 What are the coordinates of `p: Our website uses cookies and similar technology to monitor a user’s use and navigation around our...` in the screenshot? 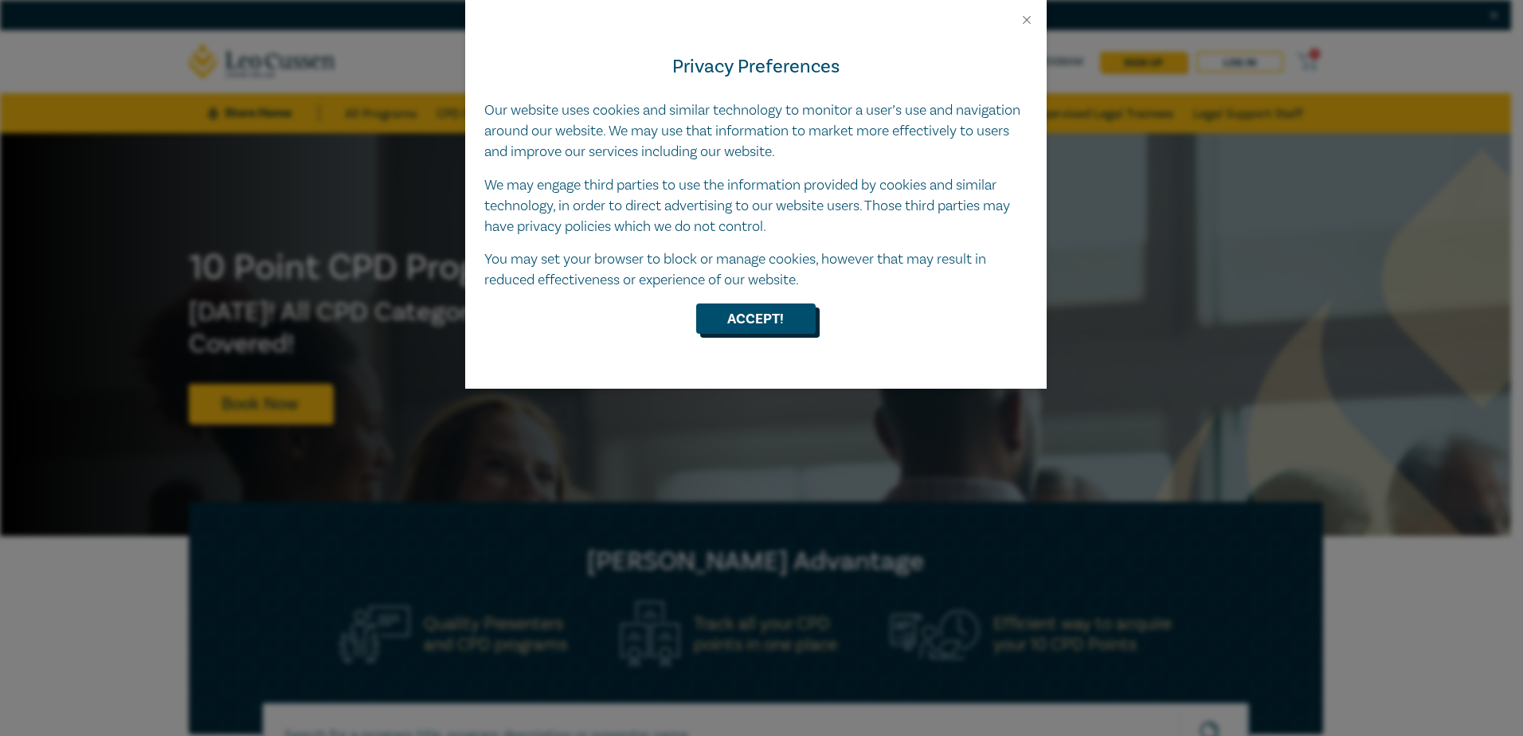 It's located at (756, 131).